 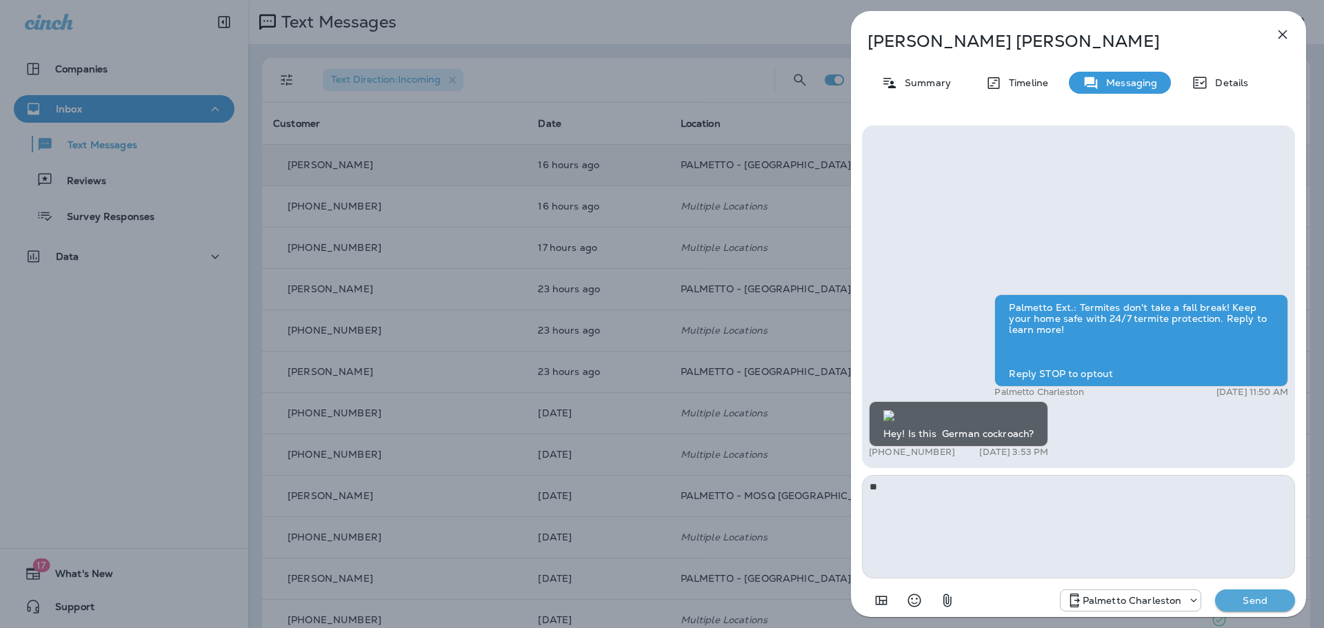 I want to click on div: Hey! Is this German cockroach?, so click(x=959, y=424).